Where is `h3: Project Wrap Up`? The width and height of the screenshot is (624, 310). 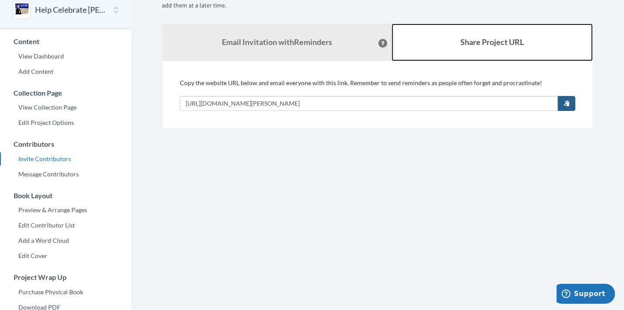 h3: Project Wrap Up is located at coordinates (66, 278).